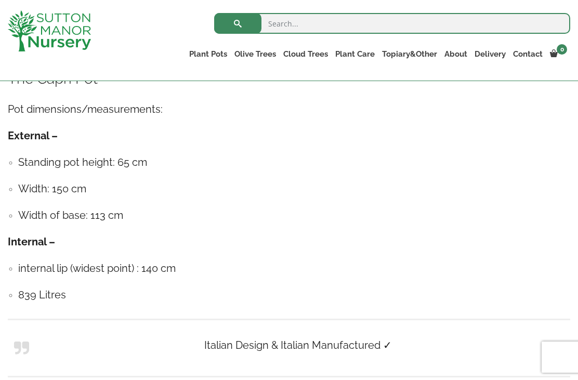 The width and height of the screenshot is (578, 380). Describe the element at coordinates (306, 54) in the screenshot. I see `a: Cloud Trees` at that location.